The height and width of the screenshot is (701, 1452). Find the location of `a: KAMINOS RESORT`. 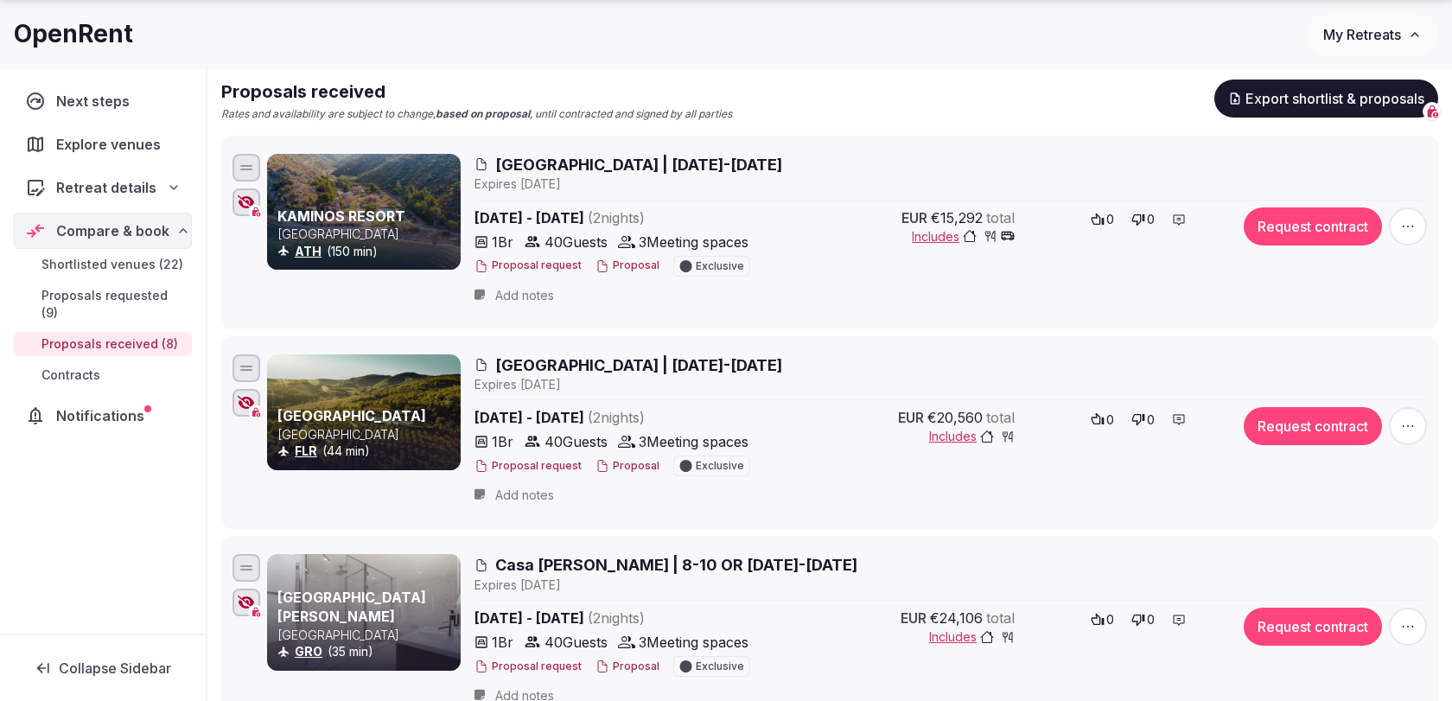

a: KAMINOS RESORT is located at coordinates (341, 216).